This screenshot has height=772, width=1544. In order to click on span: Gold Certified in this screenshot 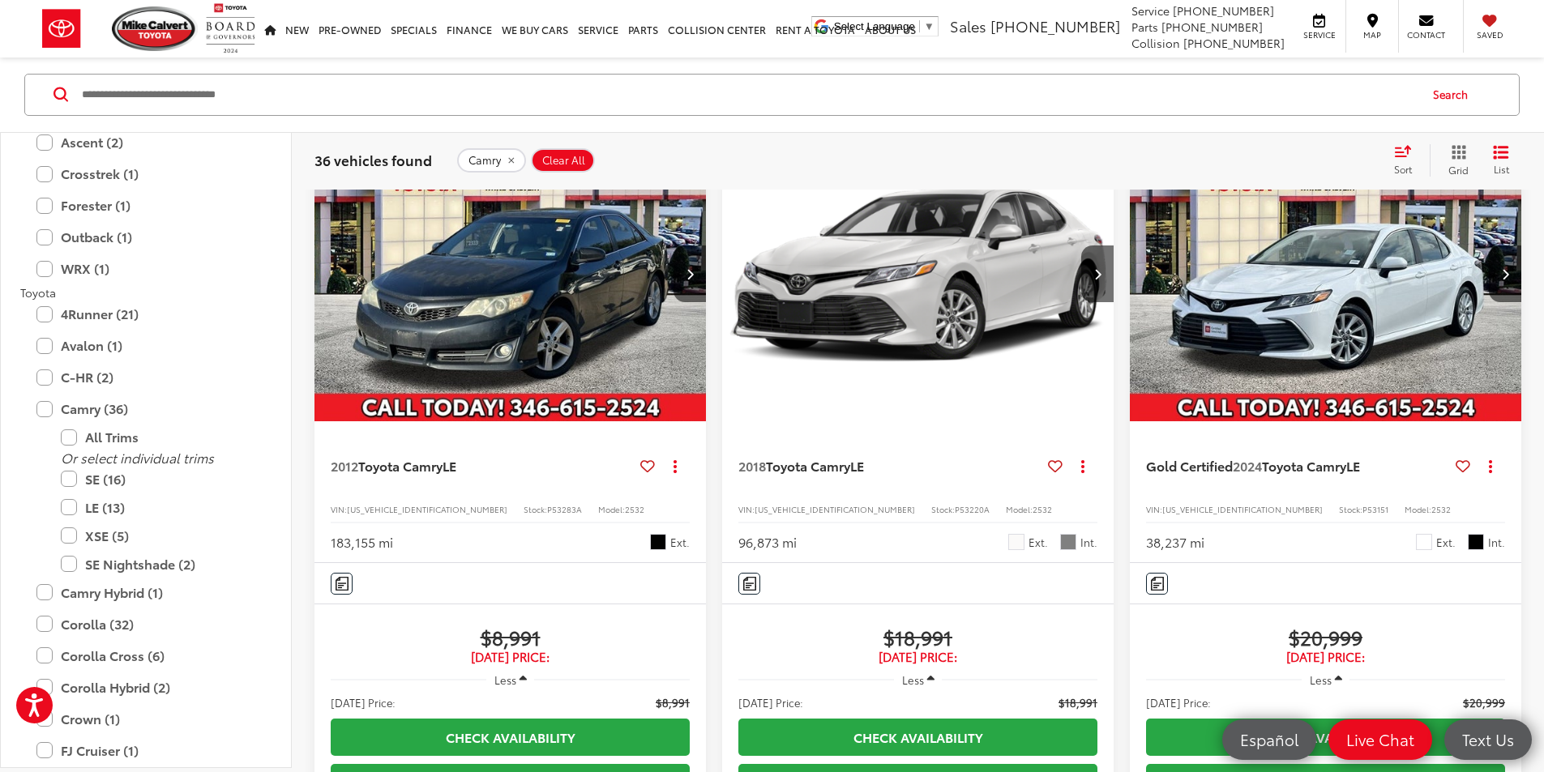, I will do `click(1189, 465)`.